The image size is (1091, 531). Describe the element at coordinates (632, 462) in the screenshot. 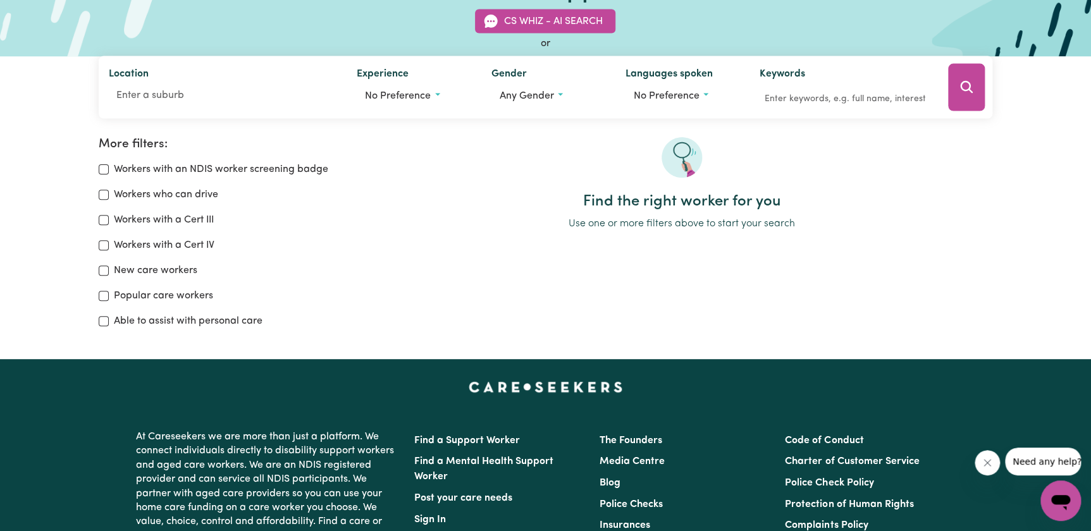

I see `a: Media Centre` at that location.